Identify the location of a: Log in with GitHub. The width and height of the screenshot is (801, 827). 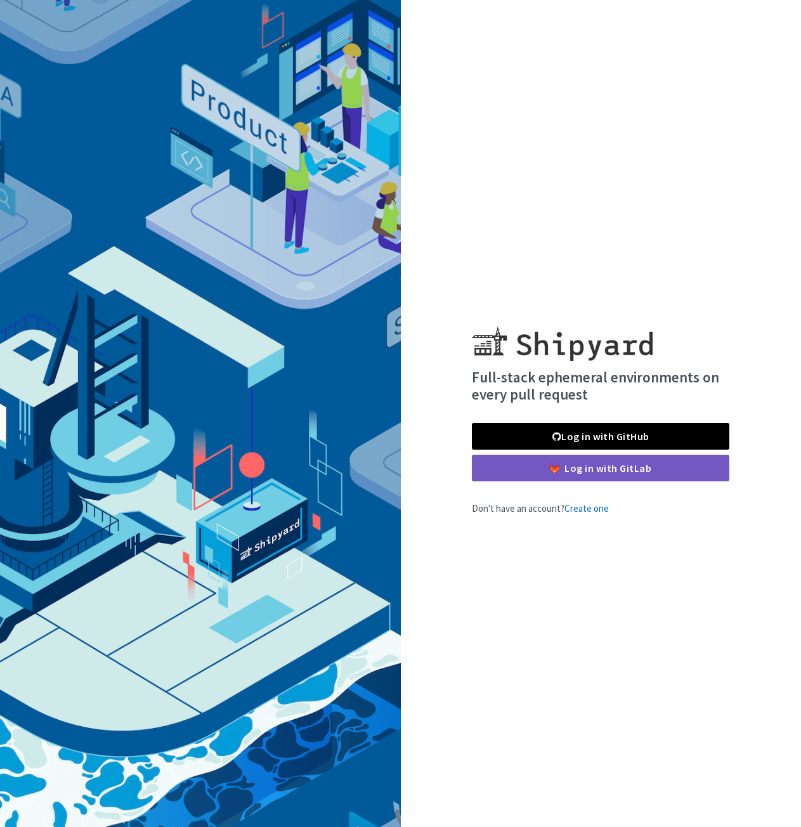
(600, 436).